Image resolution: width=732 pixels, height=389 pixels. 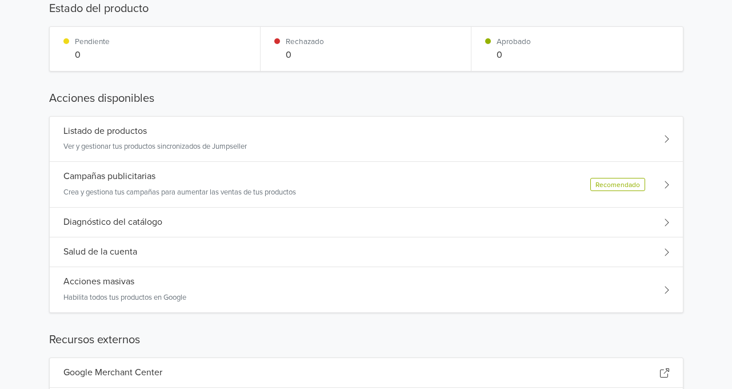 I want to click on h5: Acciones disponibles, so click(x=366, y=98).